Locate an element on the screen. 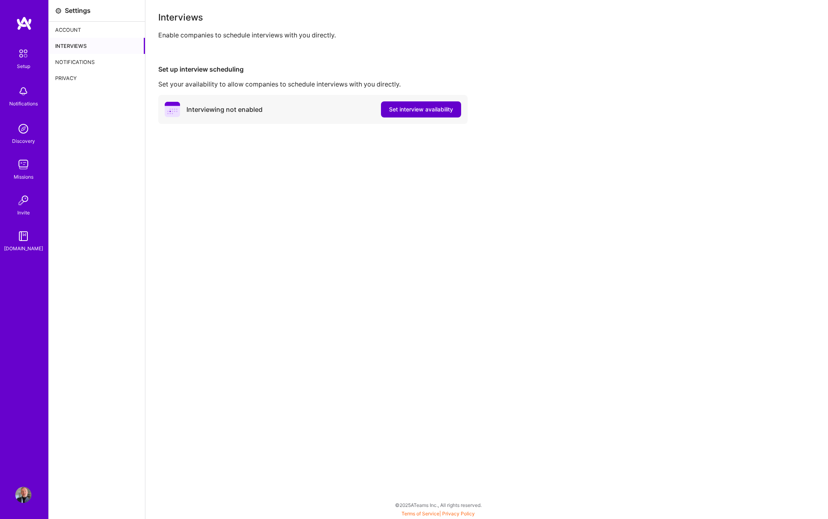 The width and height of the screenshot is (828, 519). img: guide book is located at coordinates (23, 236).